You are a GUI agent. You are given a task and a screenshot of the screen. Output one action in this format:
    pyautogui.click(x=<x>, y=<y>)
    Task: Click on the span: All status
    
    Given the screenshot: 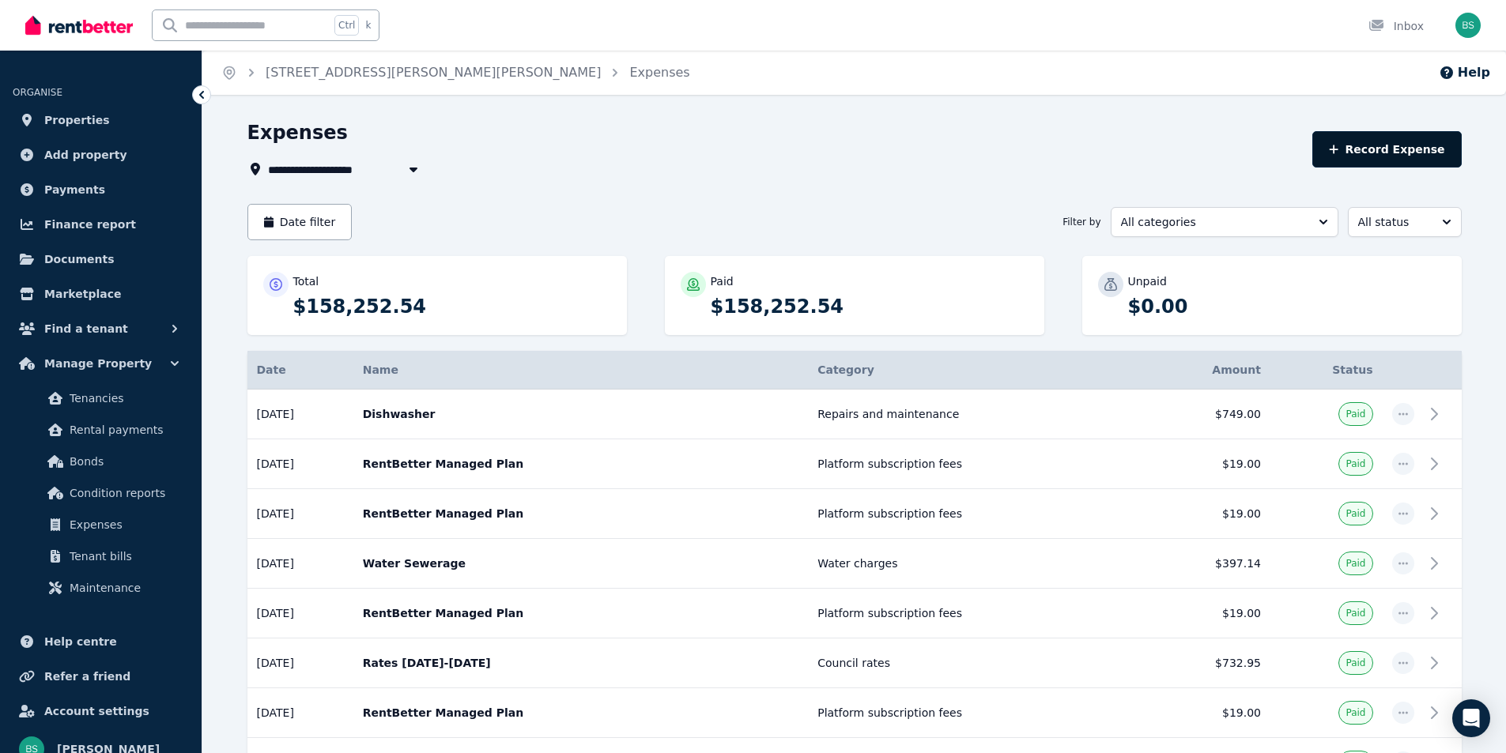 What is the action you would take?
    pyautogui.click(x=1394, y=222)
    